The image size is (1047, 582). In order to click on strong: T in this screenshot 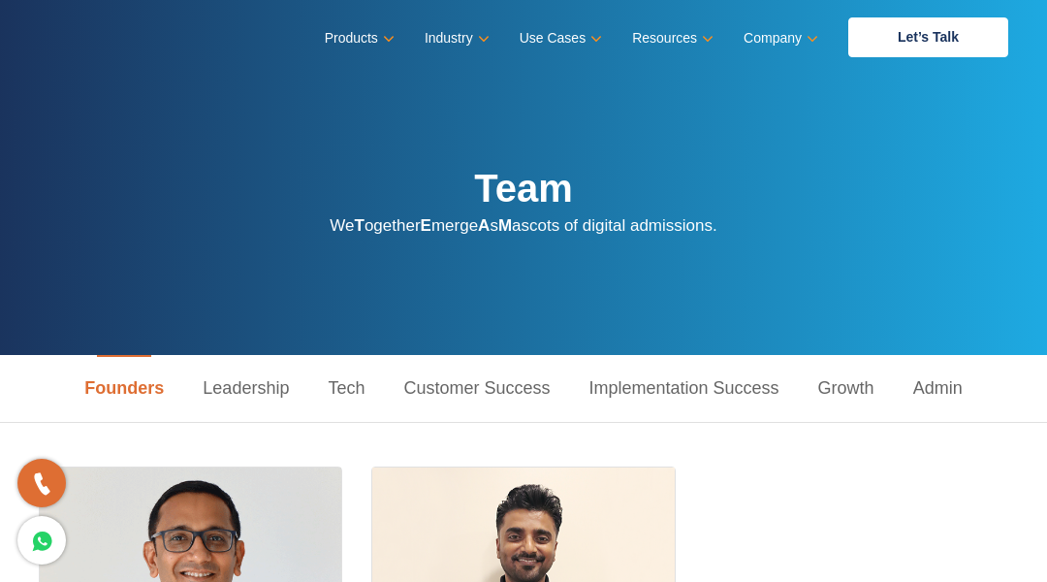, I will do `click(360, 225)`.